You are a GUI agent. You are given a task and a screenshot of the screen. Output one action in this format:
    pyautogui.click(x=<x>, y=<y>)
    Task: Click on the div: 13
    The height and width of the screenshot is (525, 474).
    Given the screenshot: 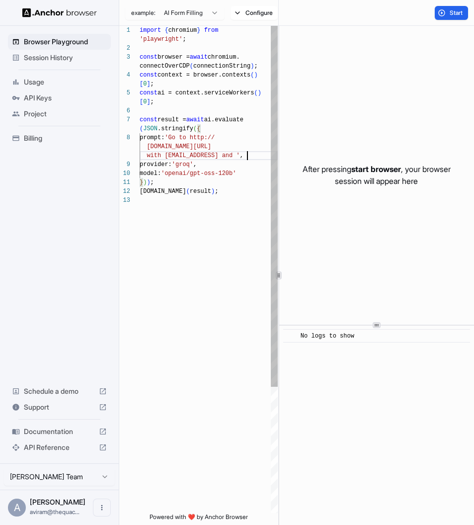 What is the action you would take?
    pyautogui.click(x=125, y=200)
    